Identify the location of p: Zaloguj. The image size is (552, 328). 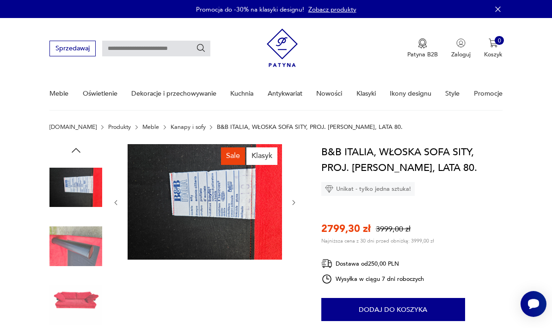
(461, 55).